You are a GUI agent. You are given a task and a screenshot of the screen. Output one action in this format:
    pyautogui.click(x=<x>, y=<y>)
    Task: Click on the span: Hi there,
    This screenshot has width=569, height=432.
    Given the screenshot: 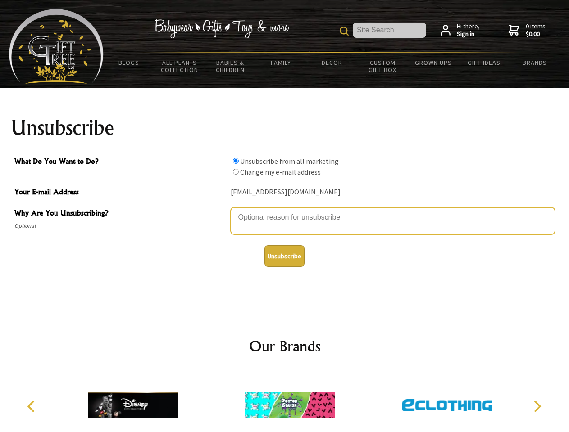 What is the action you would take?
    pyautogui.click(x=468, y=30)
    